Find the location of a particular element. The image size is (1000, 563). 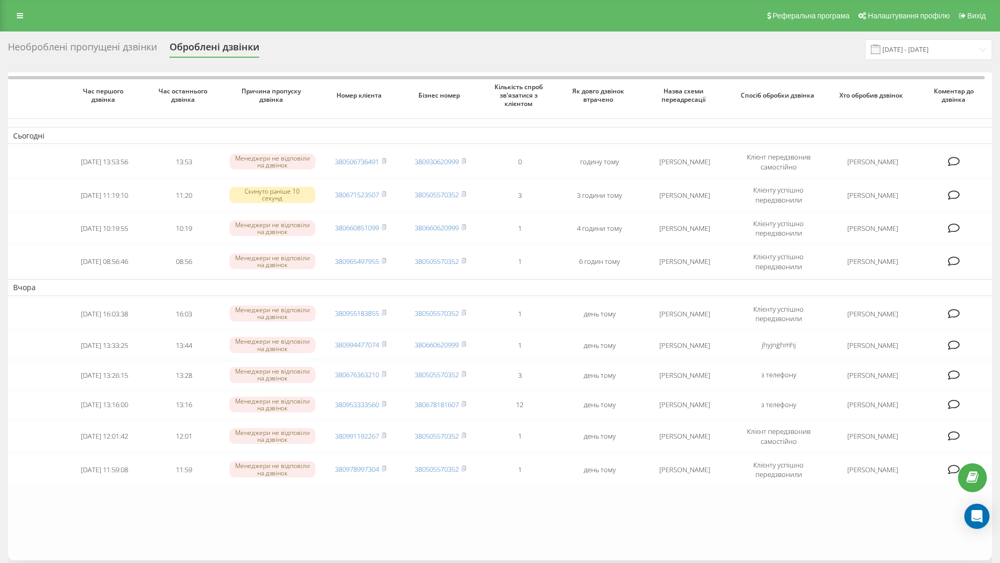

font: Час першого дзвінка is located at coordinates (103, 95).